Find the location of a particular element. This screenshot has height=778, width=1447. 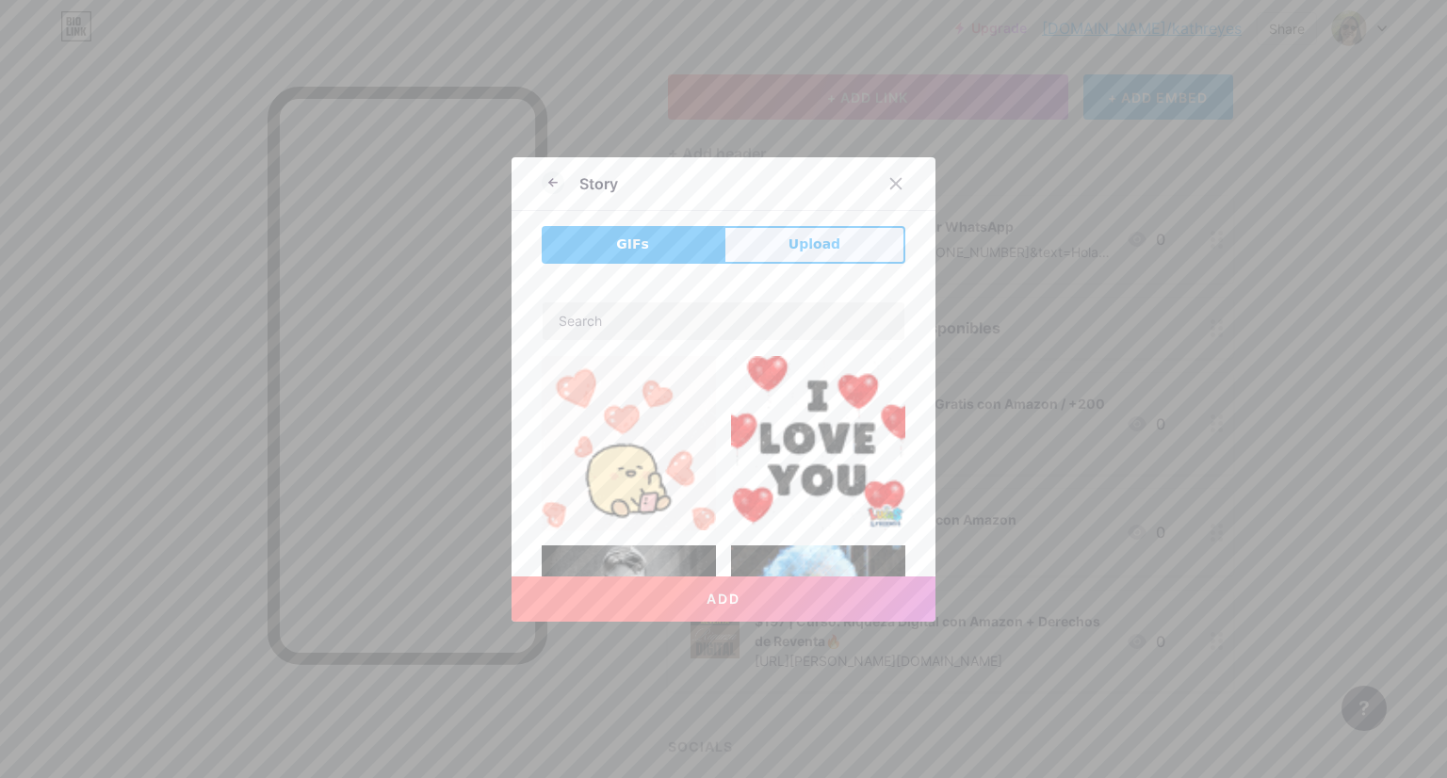

span: Upload is located at coordinates (814, 244).